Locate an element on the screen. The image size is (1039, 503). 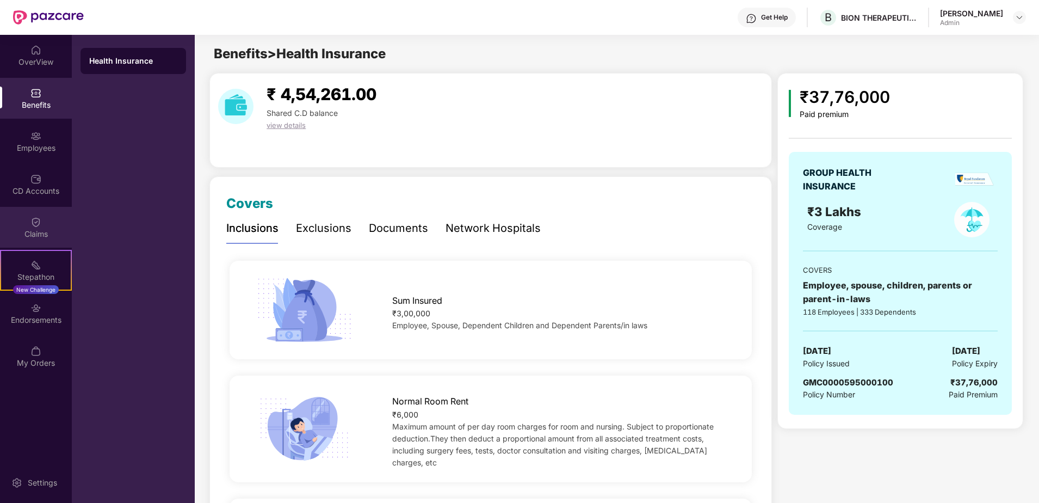
img: svg+xml;base64,PHN2ZyBpZD0iRW1wbG95ZWVzIiB4bWxucz0iaHR0cDovL3d3dy53My5vcmcvMjAwMC9zdmciIHdpZHRoPS... is located at coordinates (36, 136).